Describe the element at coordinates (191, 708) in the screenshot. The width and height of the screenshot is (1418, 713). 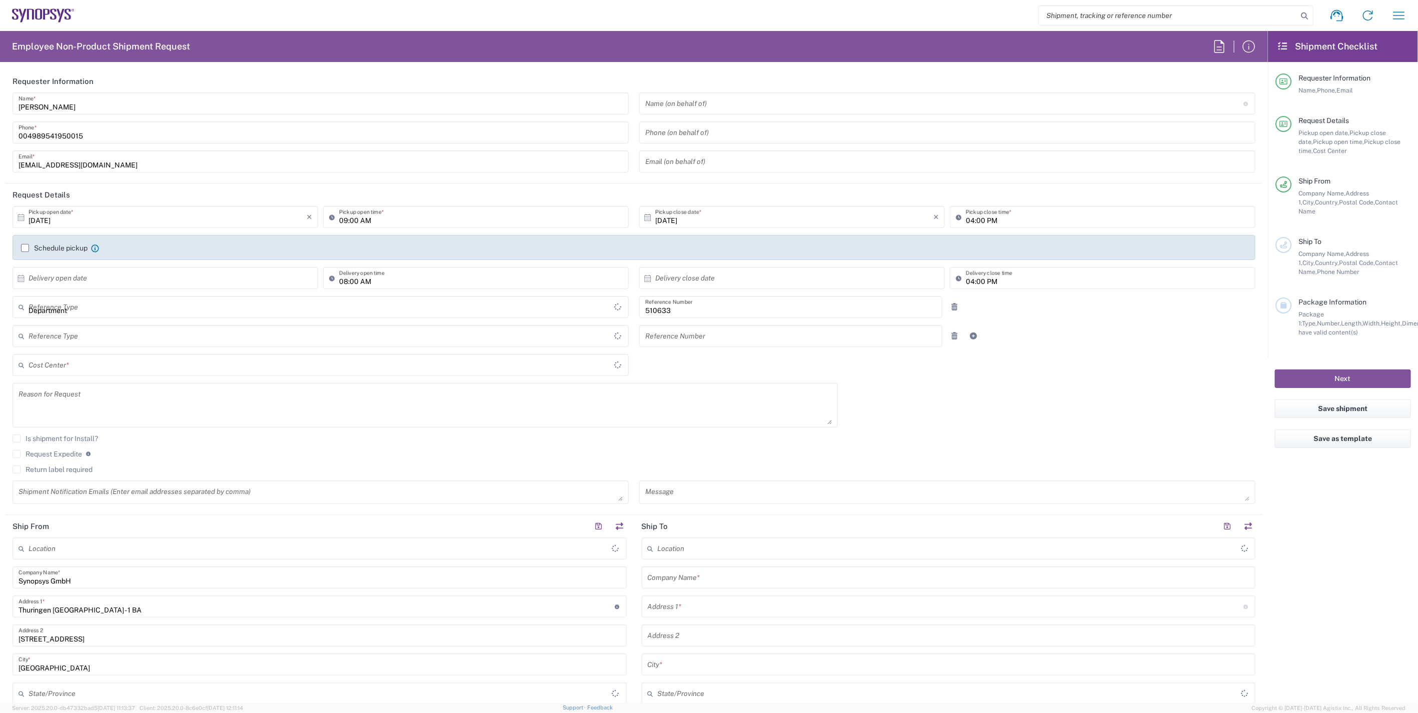
I see `span: Client: 2025.20.0-8c6e0cf` at that location.